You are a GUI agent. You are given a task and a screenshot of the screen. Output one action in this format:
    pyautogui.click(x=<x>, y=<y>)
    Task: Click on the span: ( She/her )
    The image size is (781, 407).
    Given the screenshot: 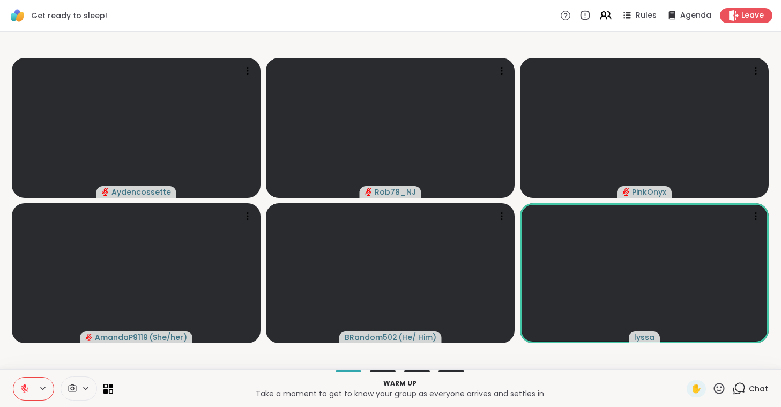 What is the action you would take?
    pyautogui.click(x=168, y=337)
    